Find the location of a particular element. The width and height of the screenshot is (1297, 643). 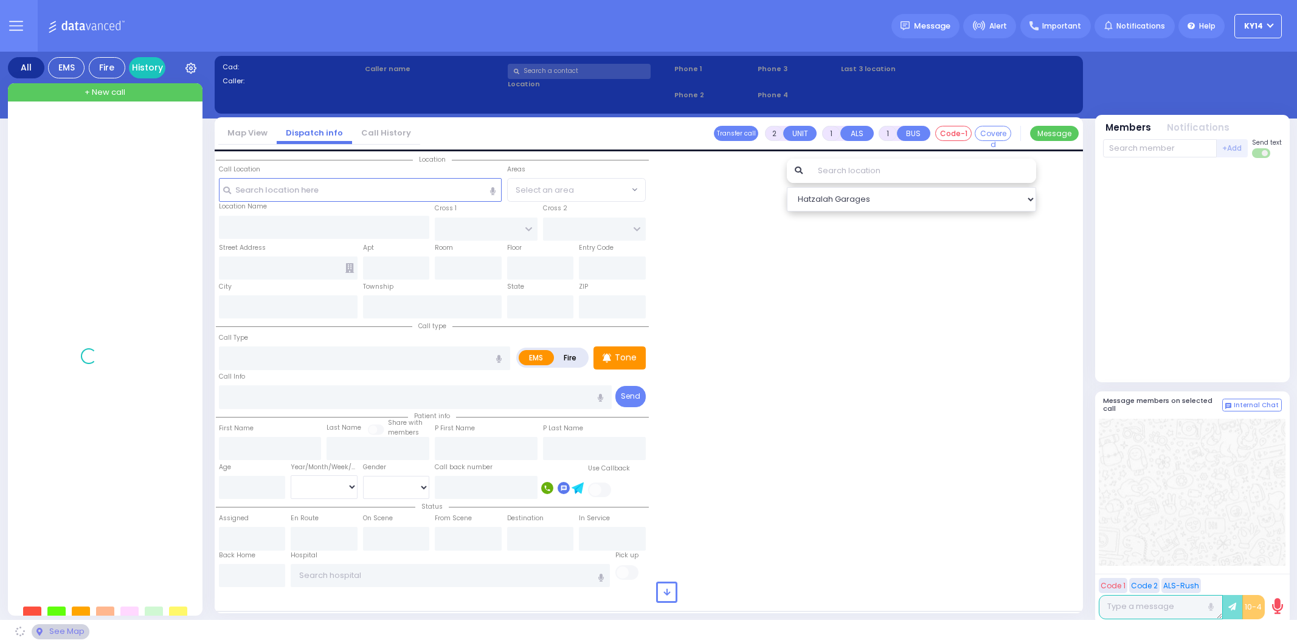

h5: Message members on selected call is located at coordinates (1163, 405).